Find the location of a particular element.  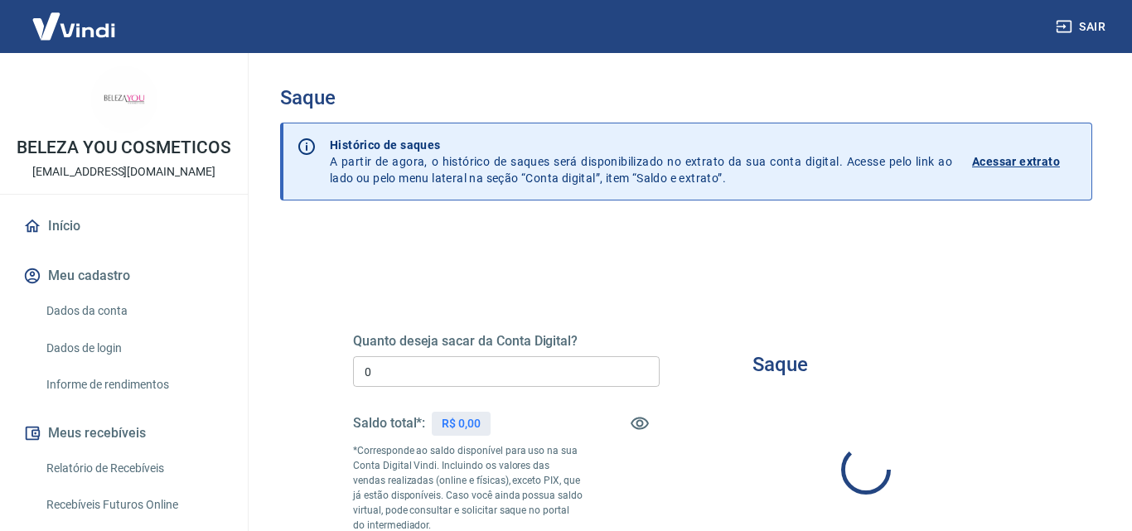

a: Início is located at coordinates (123, 226).